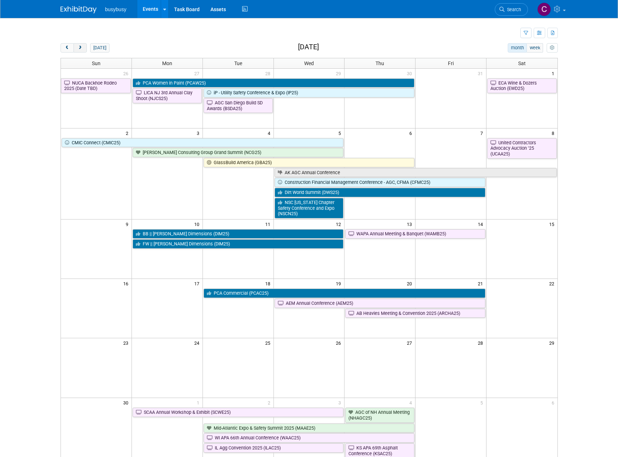  What do you see at coordinates (521, 63) in the screenshot?
I see `span: Sat` at bounding box center [521, 63].